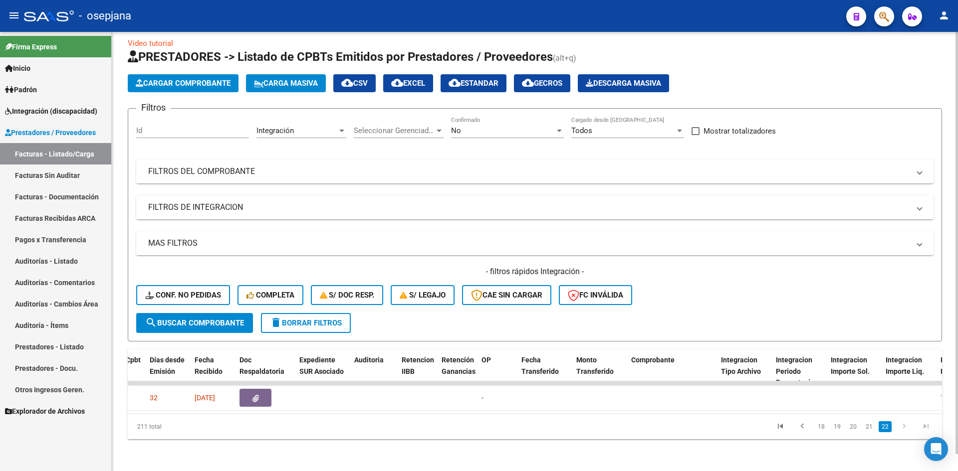  I want to click on datatable-header-cell: OP, so click(497, 372).